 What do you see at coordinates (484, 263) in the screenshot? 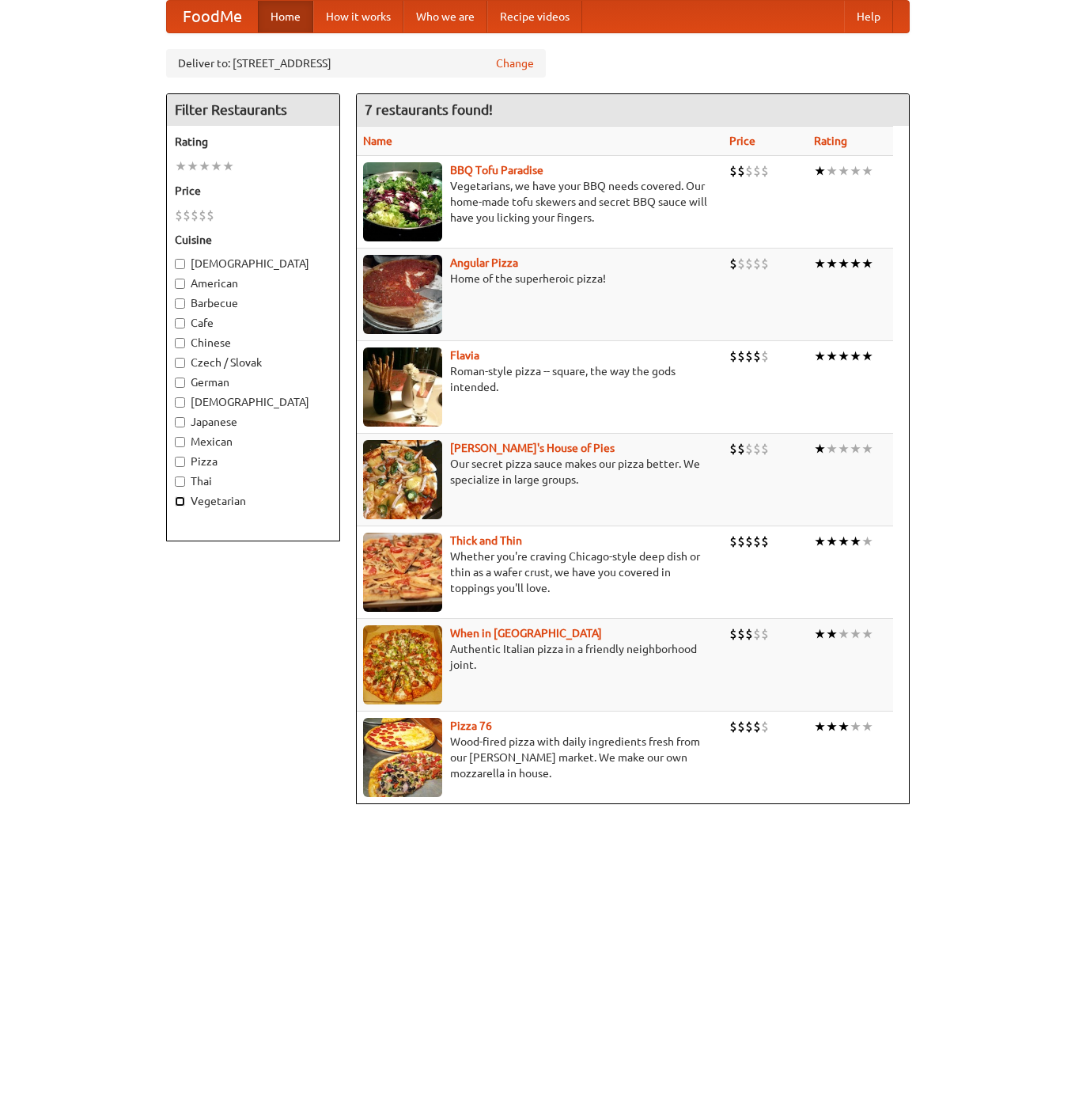
I see `b: Angular Pizza` at bounding box center [484, 263].